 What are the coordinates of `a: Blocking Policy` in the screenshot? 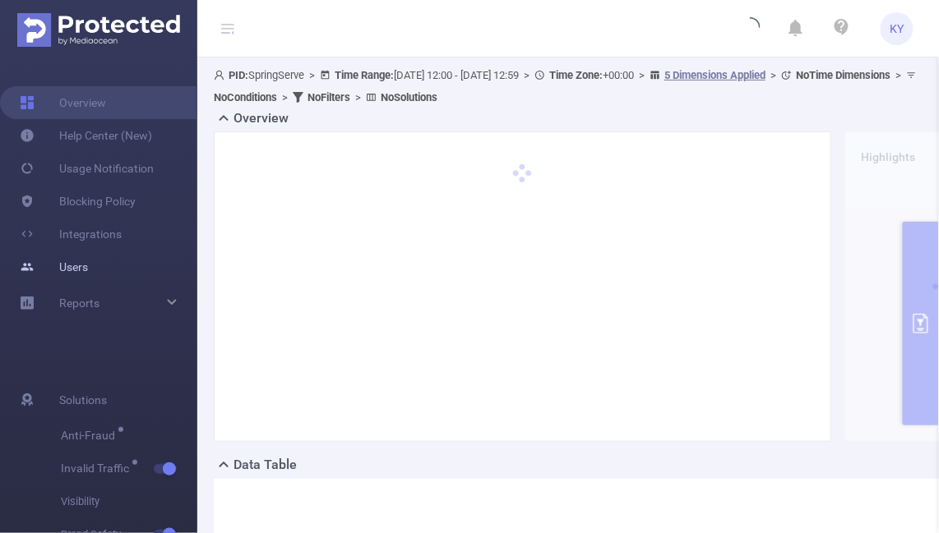 It's located at (77, 201).